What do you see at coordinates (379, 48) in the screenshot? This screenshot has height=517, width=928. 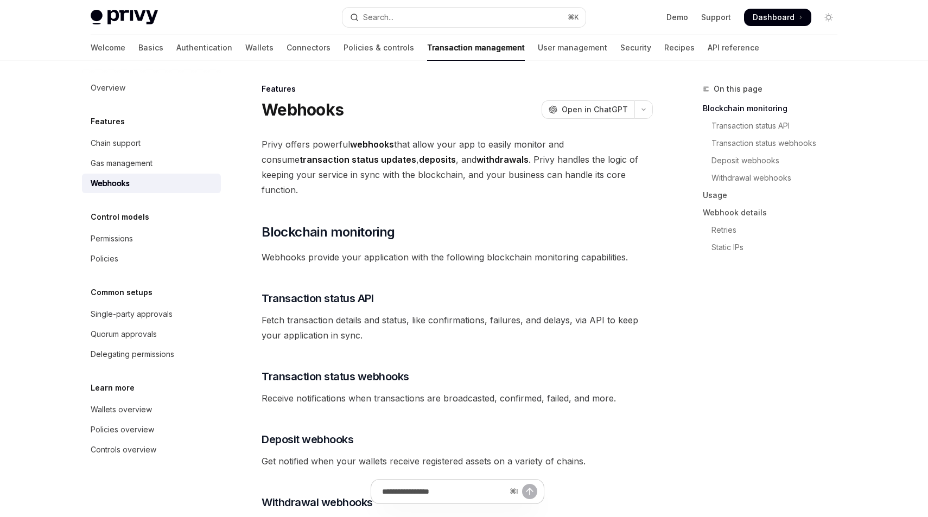 I see `a: Policies & controls` at bounding box center [379, 48].